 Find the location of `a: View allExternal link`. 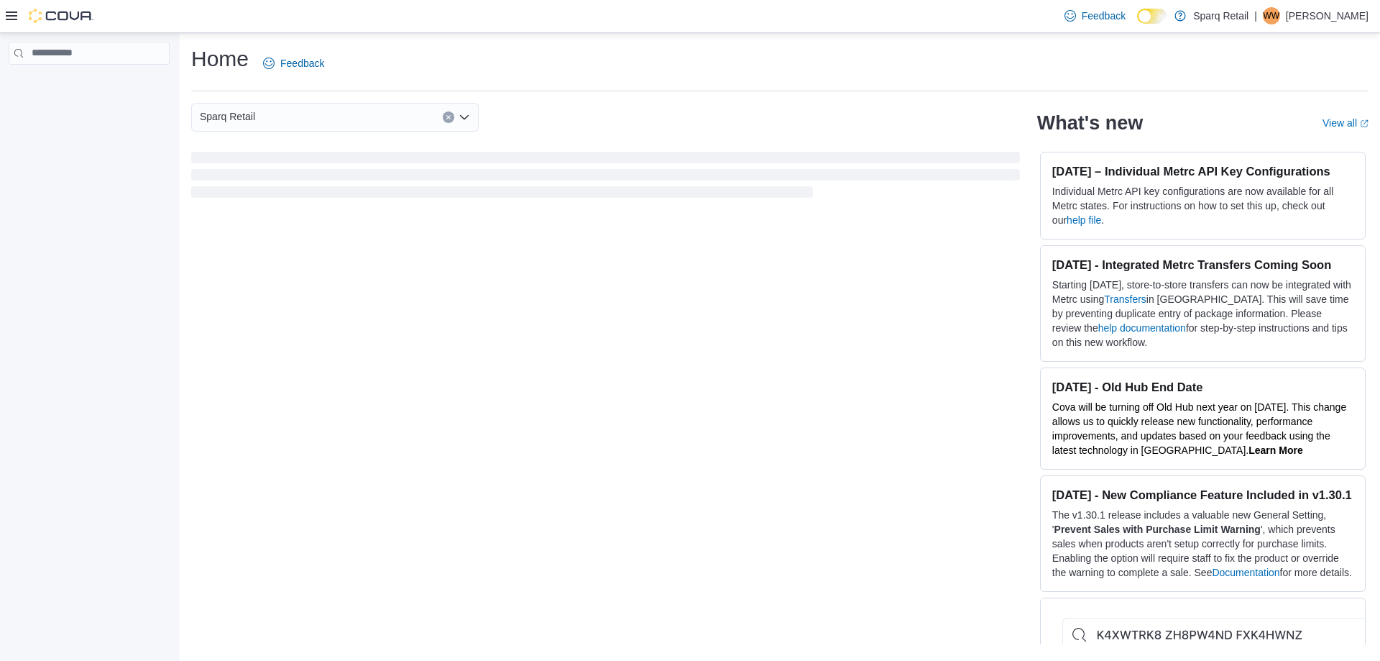

a: View allExternal link is located at coordinates (1346, 123).